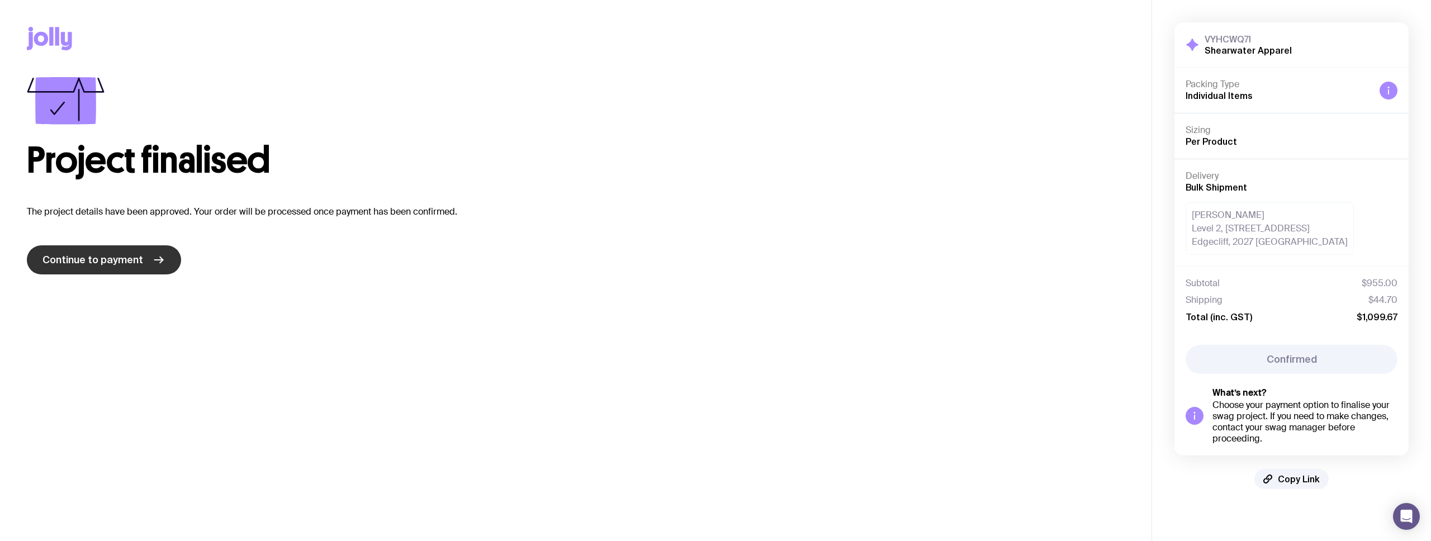 The width and height of the screenshot is (1431, 541). Describe the element at coordinates (1204, 300) in the screenshot. I see `span: Shipping` at that location.